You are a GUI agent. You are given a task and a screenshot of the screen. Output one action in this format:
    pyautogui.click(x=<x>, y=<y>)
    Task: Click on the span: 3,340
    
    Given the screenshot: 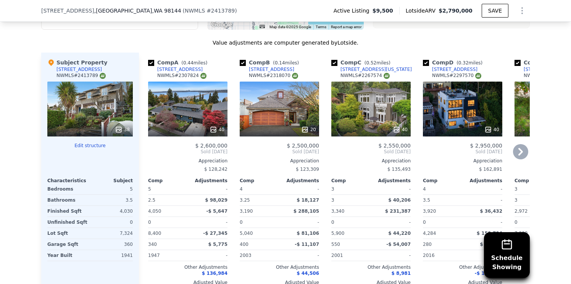 What is the action you would take?
    pyautogui.click(x=338, y=211)
    